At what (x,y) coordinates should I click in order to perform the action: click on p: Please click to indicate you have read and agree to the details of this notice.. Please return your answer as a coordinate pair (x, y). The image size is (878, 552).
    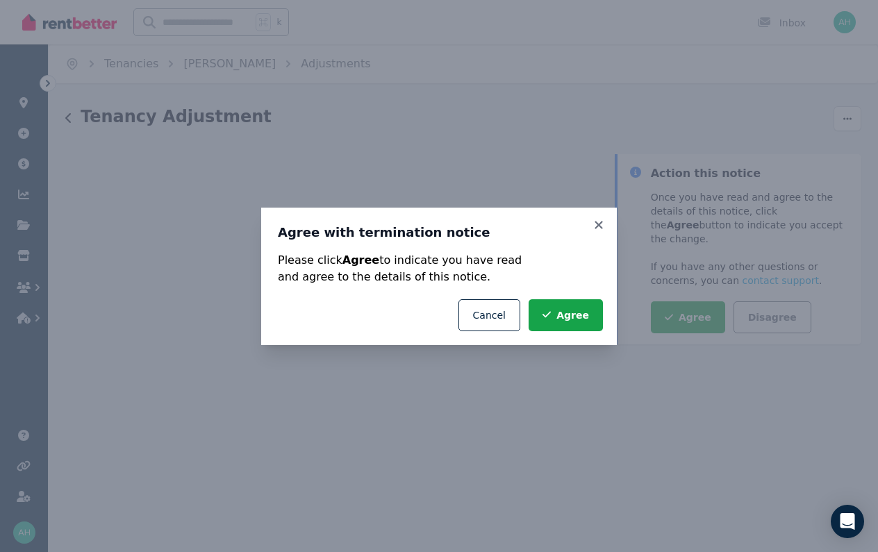
    Looking at the image, I should click on (439, 269).